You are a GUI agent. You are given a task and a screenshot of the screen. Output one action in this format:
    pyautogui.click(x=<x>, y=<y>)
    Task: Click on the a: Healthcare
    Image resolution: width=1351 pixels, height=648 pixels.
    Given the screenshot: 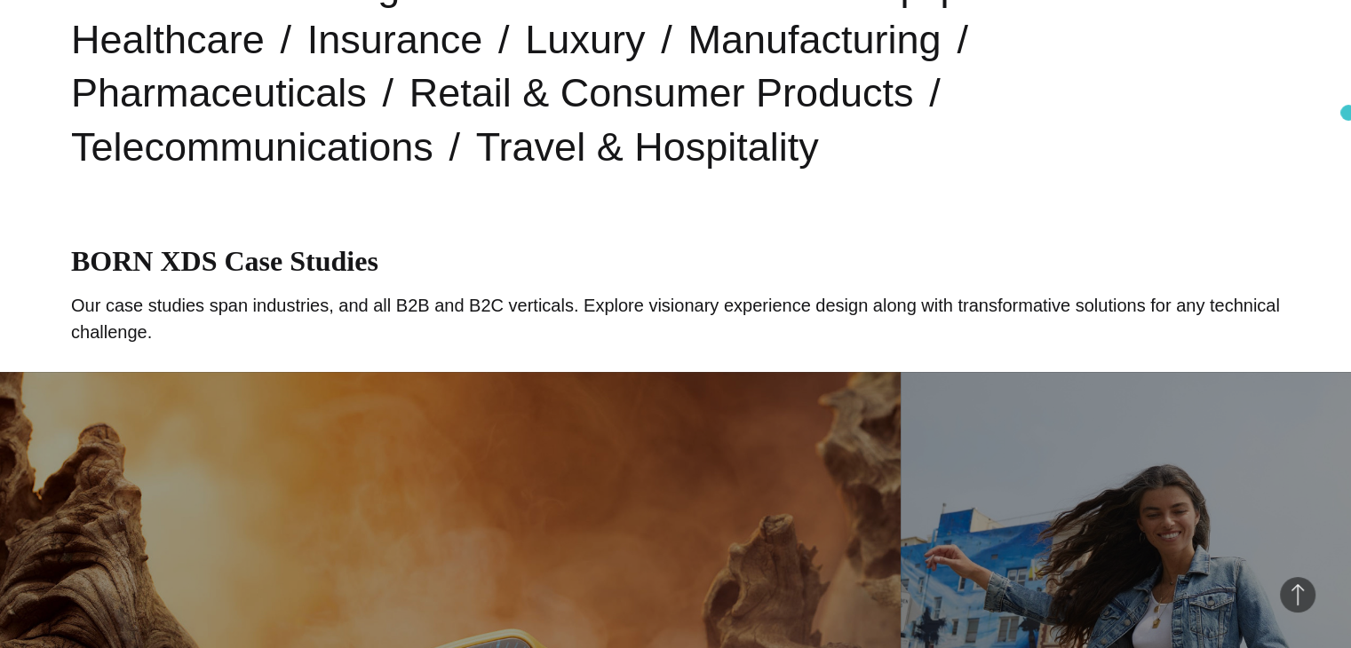 What is the action you would take?
    pyautogui.click(x=168, y=39)
    